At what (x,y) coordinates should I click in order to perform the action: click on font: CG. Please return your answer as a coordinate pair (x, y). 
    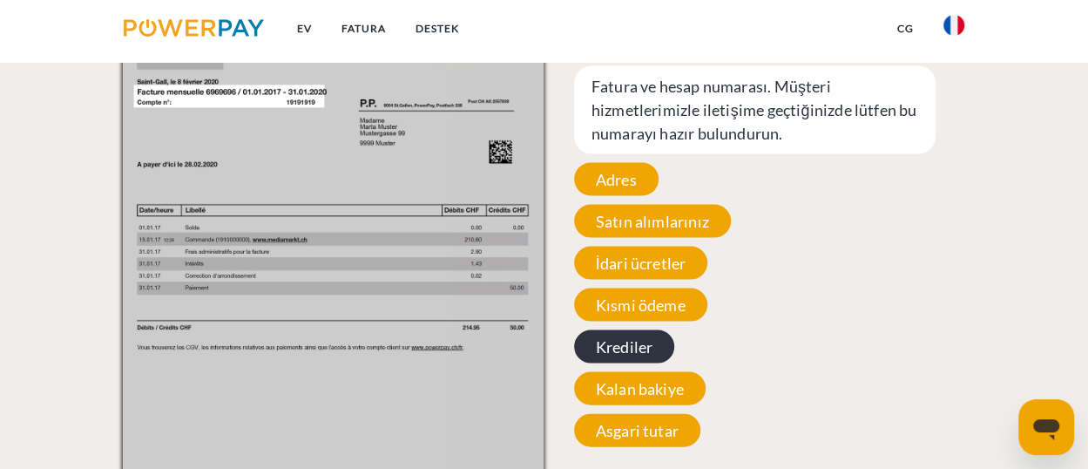
    Looking at the image, I should click on (905, 28).